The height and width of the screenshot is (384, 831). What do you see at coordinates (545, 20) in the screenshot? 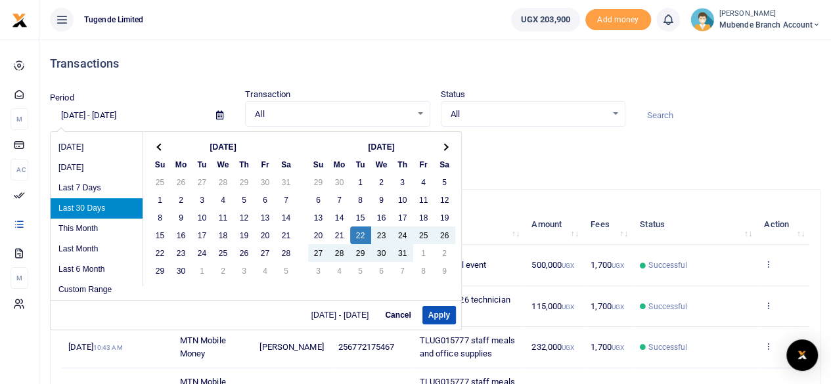
I see `a: UGX 203,900` at bounding box center [545, 20].